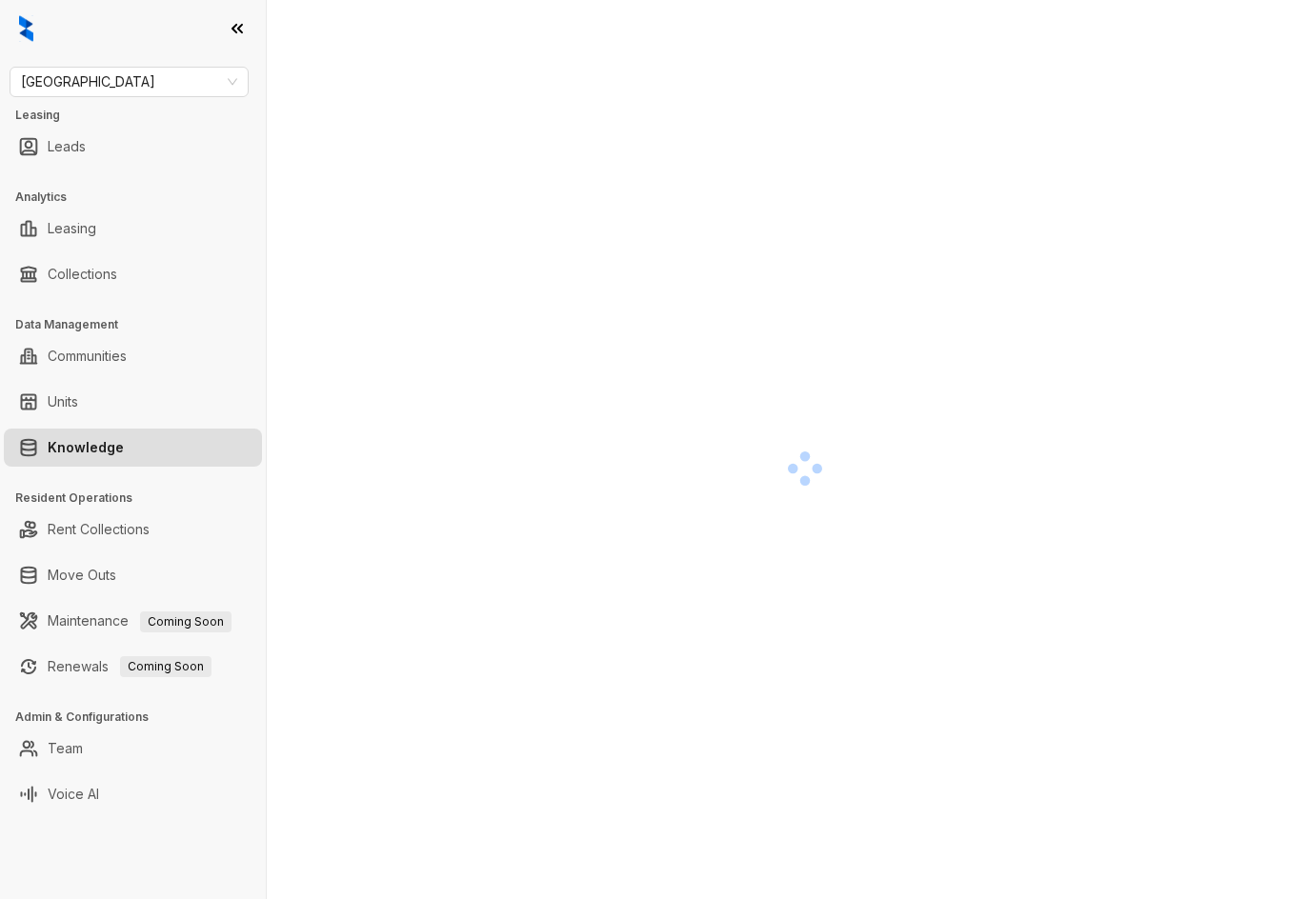  Describe the element at coordinates (73, 794) in the screenshot. I see `a: Voice AI` at that location.